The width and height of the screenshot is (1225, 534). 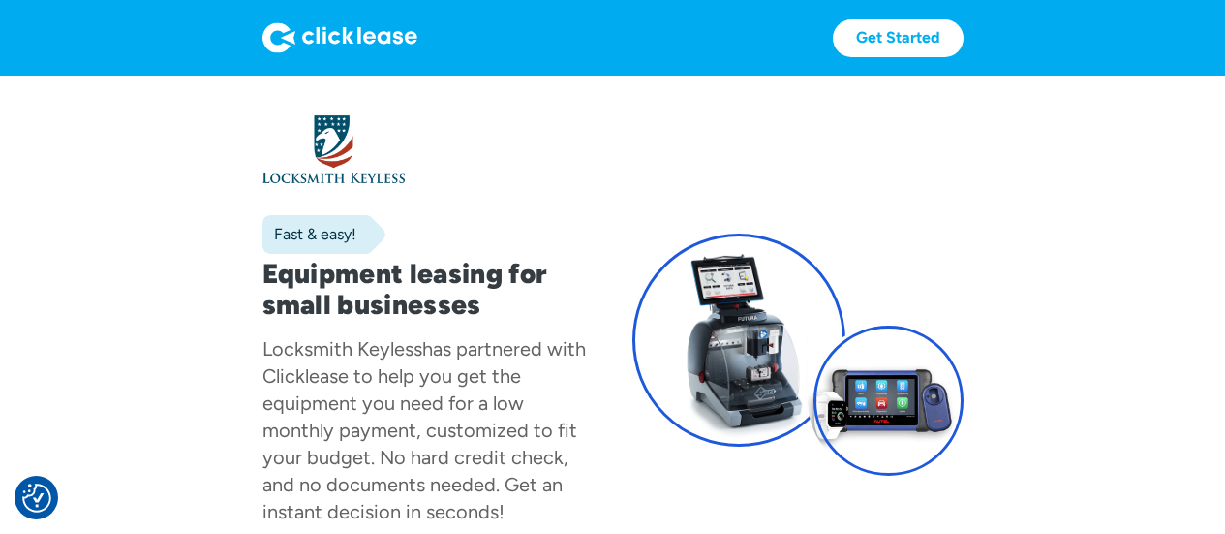 I want to click on div: Fast & easy!, so click(x=309, y=234).